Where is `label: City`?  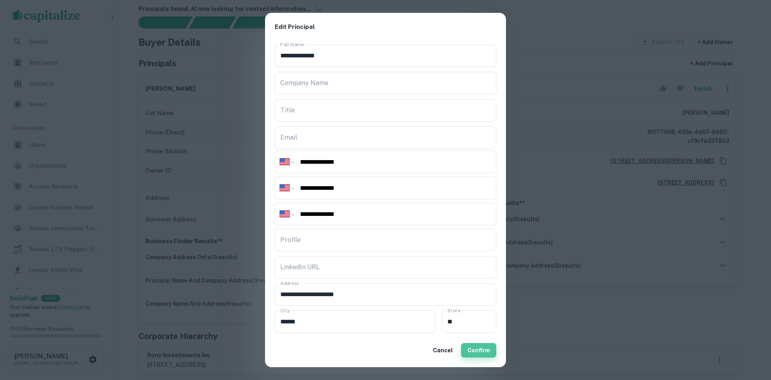
label: City is located at coordinates (285, 311).